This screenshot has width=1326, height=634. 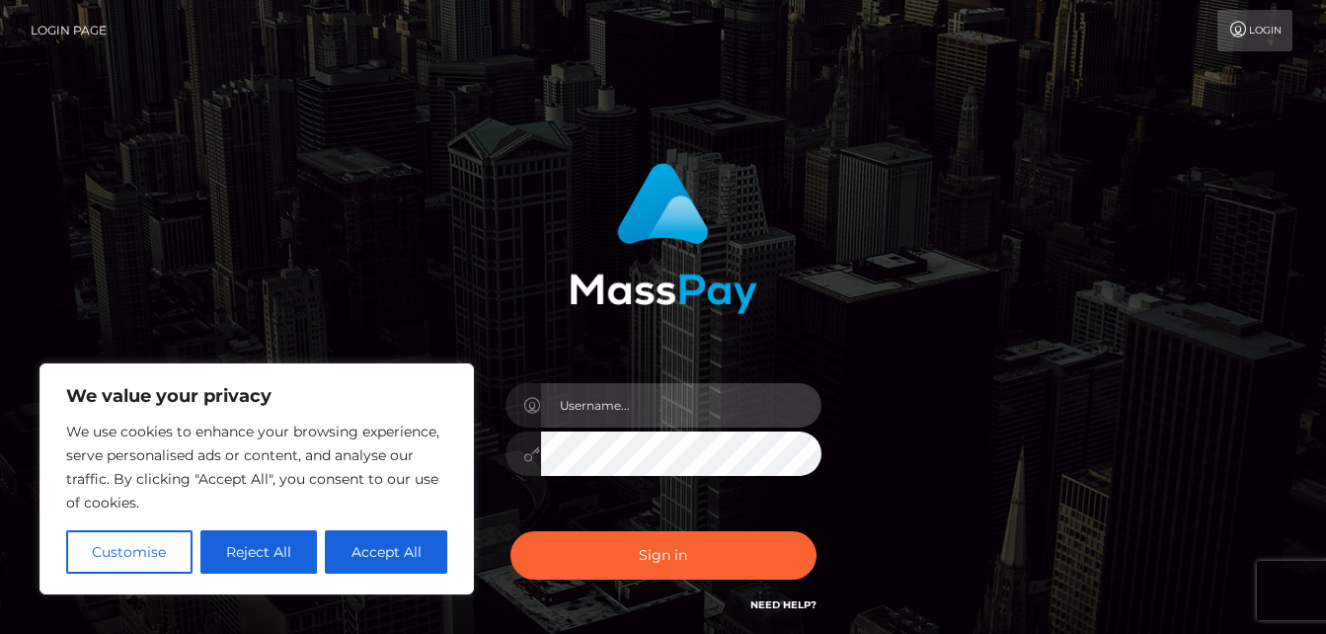 I want to click on input: Username..., so click(x=681, y=405).